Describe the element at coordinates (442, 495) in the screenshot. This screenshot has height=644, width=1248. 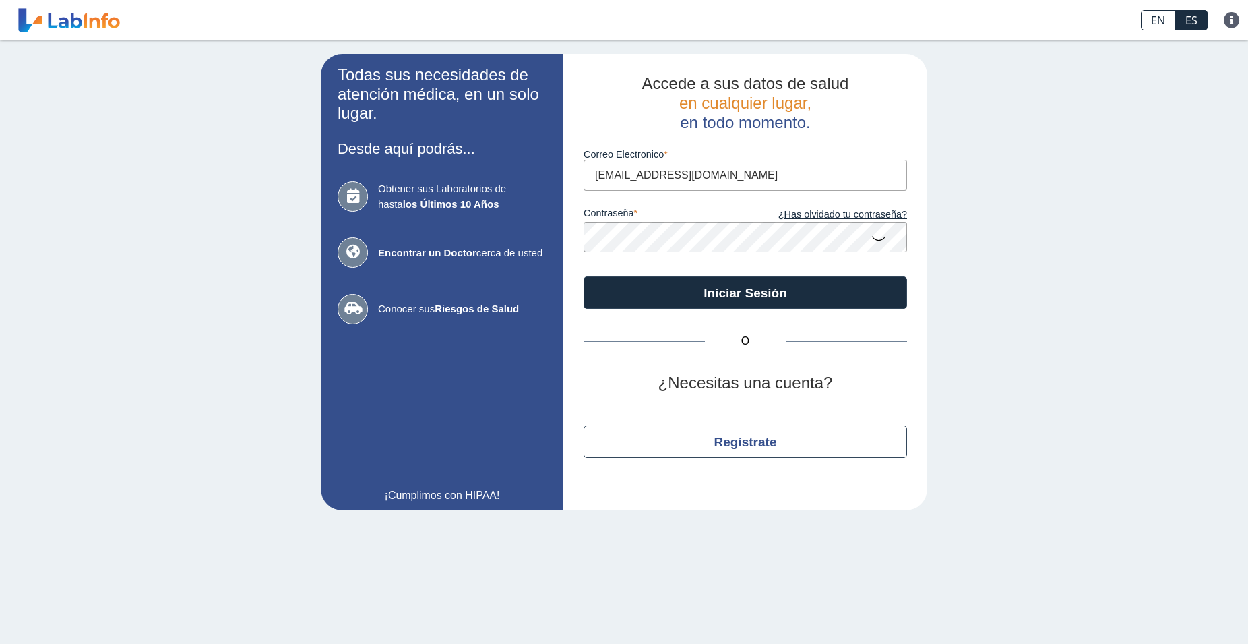
I see `a: ¡Cumplimos con HIPAA!` at that location.